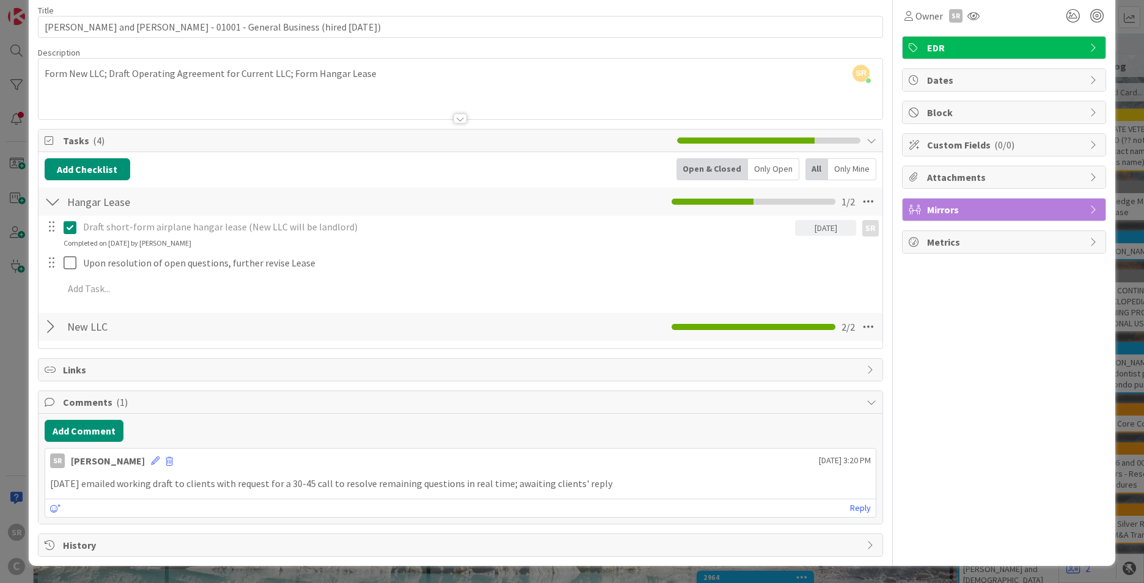 The image size is (1144, 583). Describe the element at coordinates (1005, 210) in the screenshot. I see `span: Mirrors` at that location.